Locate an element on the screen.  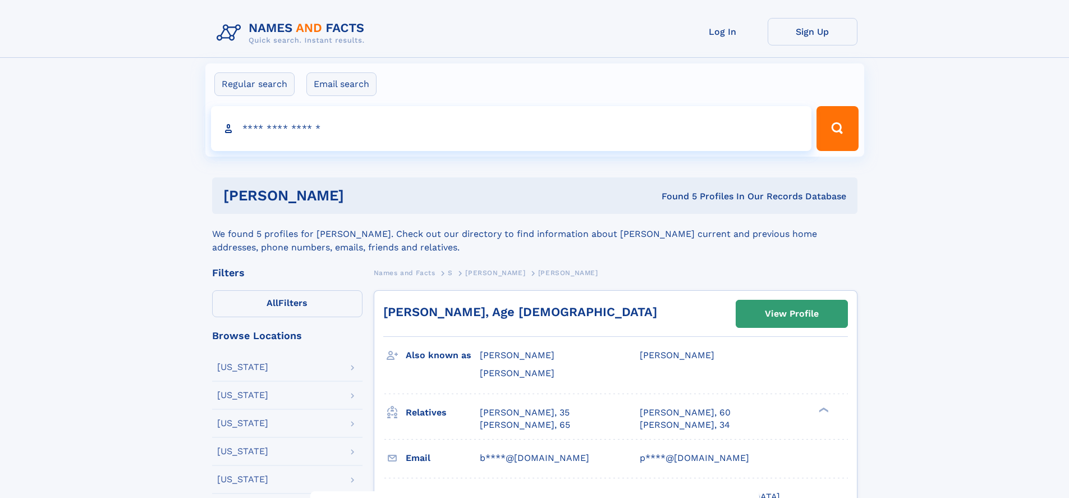
h3: Also known as is located at coordinates (443, 355).